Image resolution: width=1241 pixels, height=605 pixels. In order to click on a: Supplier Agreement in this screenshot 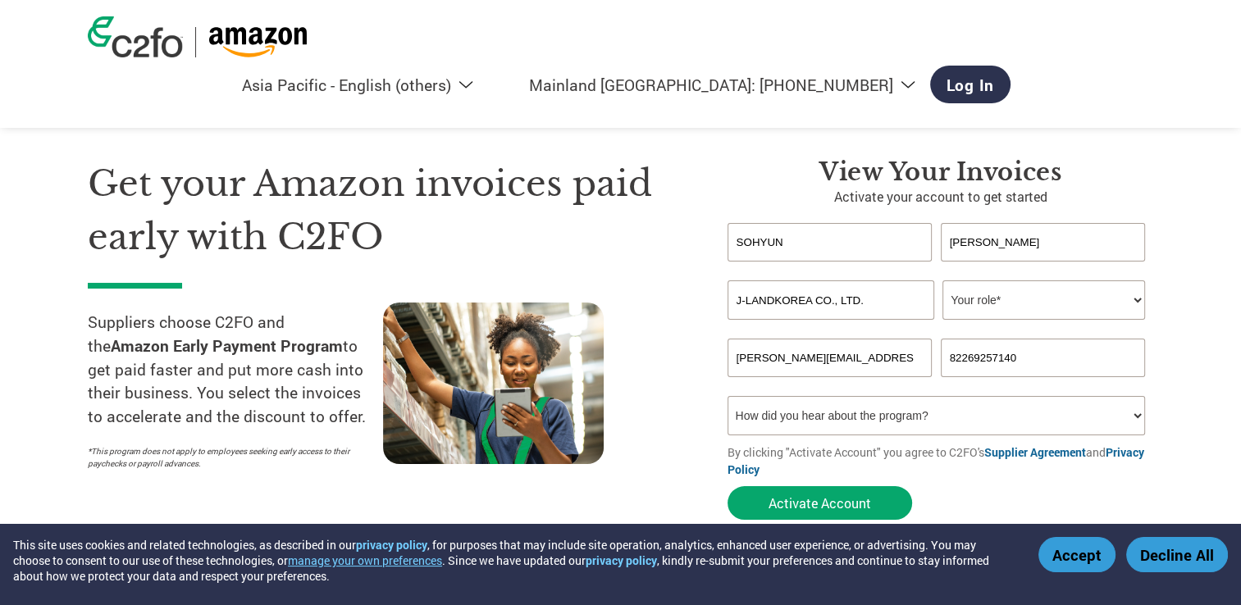, I will do `click(1035, 452)`.